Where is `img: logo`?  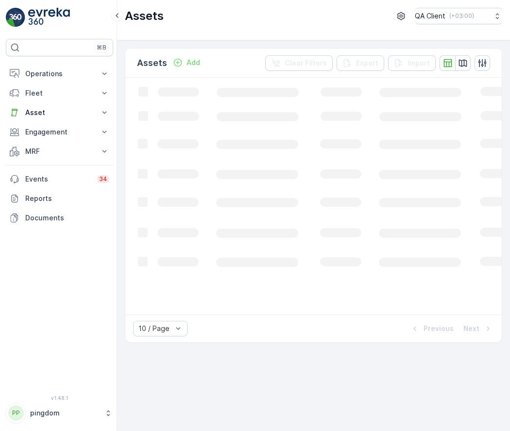
img: logo is located at coordinates (16, 17).